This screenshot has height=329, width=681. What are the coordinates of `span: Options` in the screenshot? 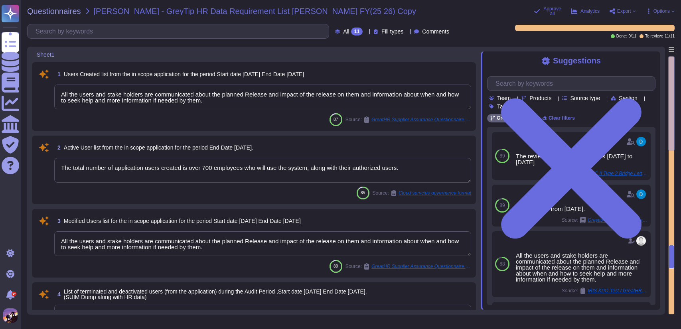 It's located at (661, 11).